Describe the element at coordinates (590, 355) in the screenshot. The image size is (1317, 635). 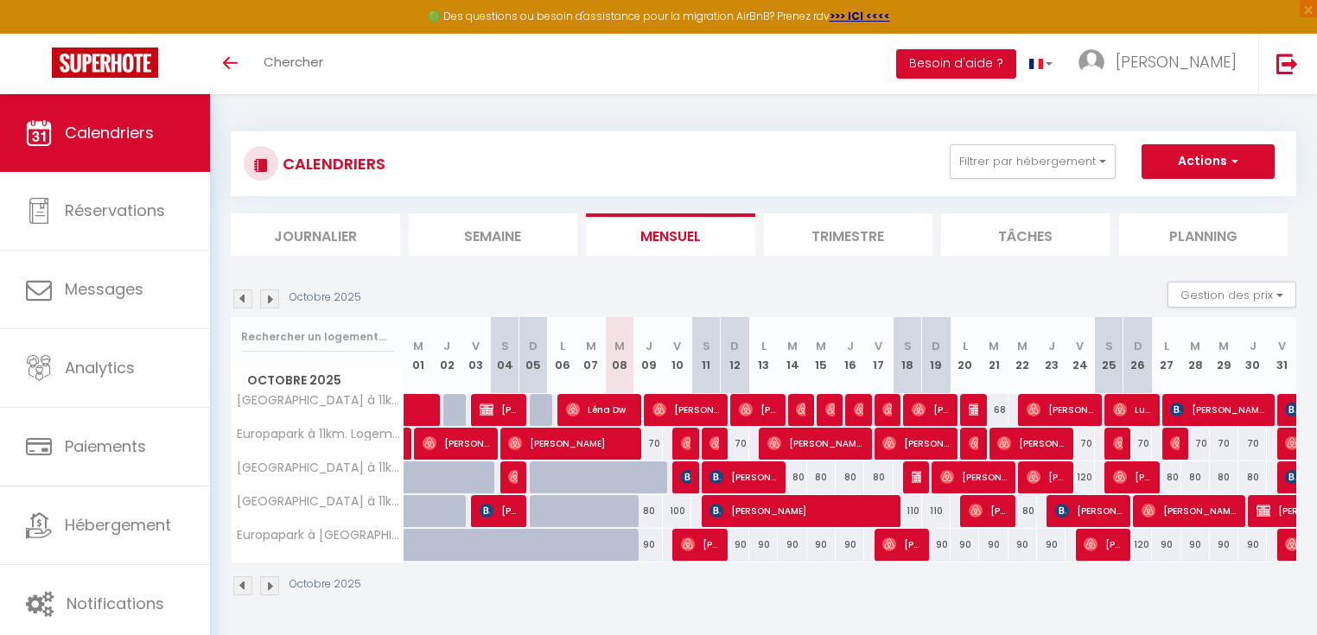
I see `th: 07` at that location.